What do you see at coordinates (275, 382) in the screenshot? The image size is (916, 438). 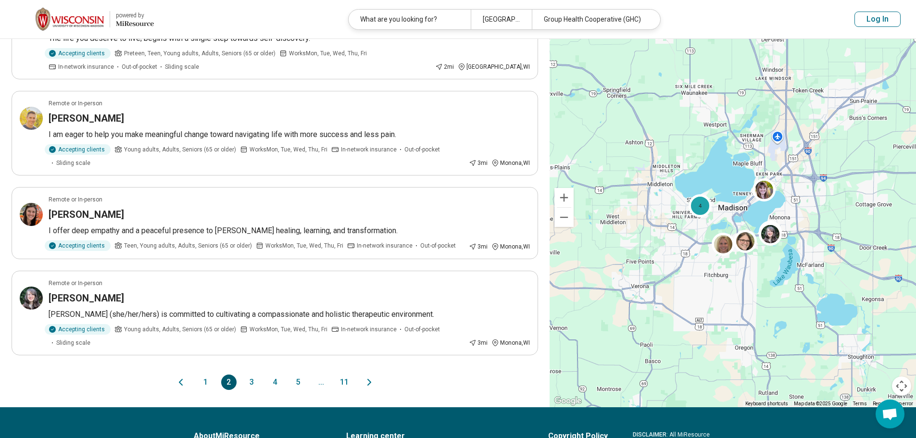 I see `button: 4` at bounding box center [275, 382].